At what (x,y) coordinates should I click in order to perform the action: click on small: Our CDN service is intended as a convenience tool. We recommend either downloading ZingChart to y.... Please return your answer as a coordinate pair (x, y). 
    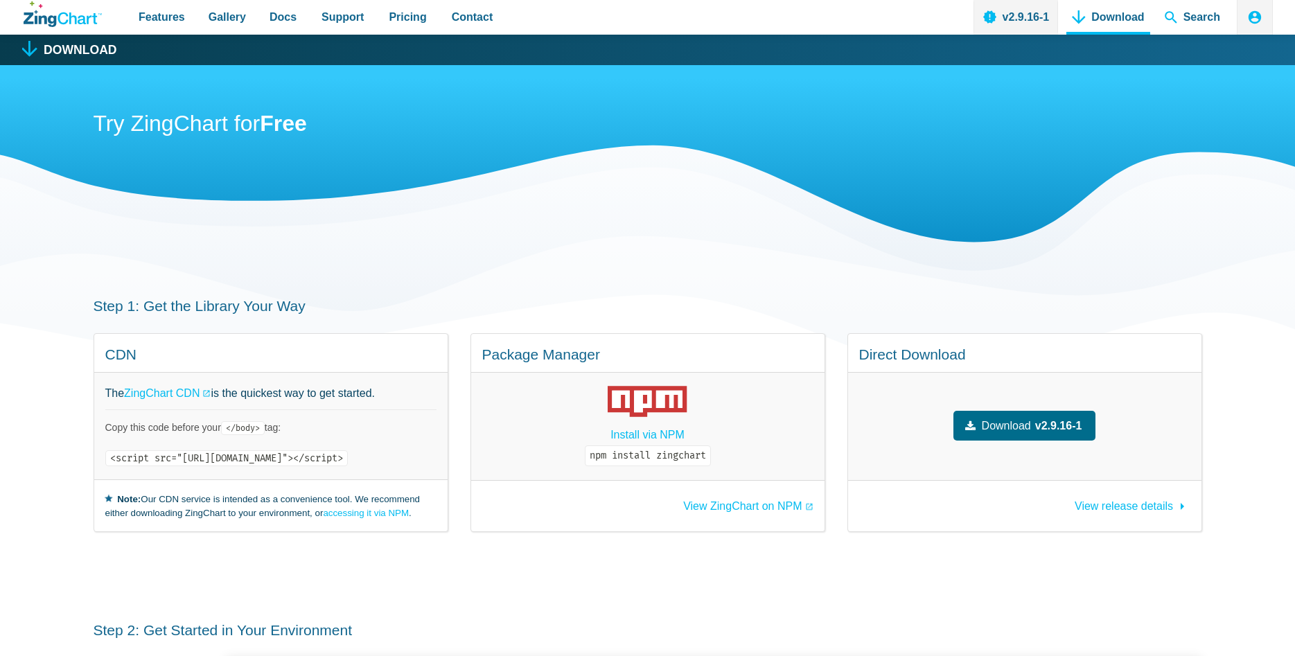
    Looking at the image, I should click on (271, 506).